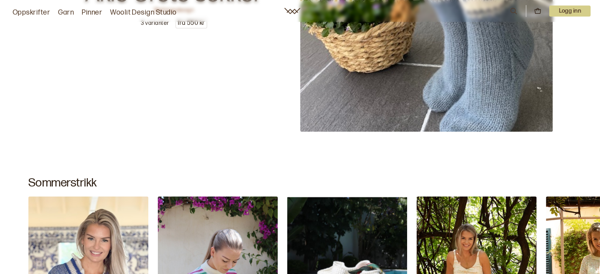 This screenshot has width=600, height=274. Describe the element at coordinates (191, 23) in the screenshot. I see `p: fra 550 kr` at that location.